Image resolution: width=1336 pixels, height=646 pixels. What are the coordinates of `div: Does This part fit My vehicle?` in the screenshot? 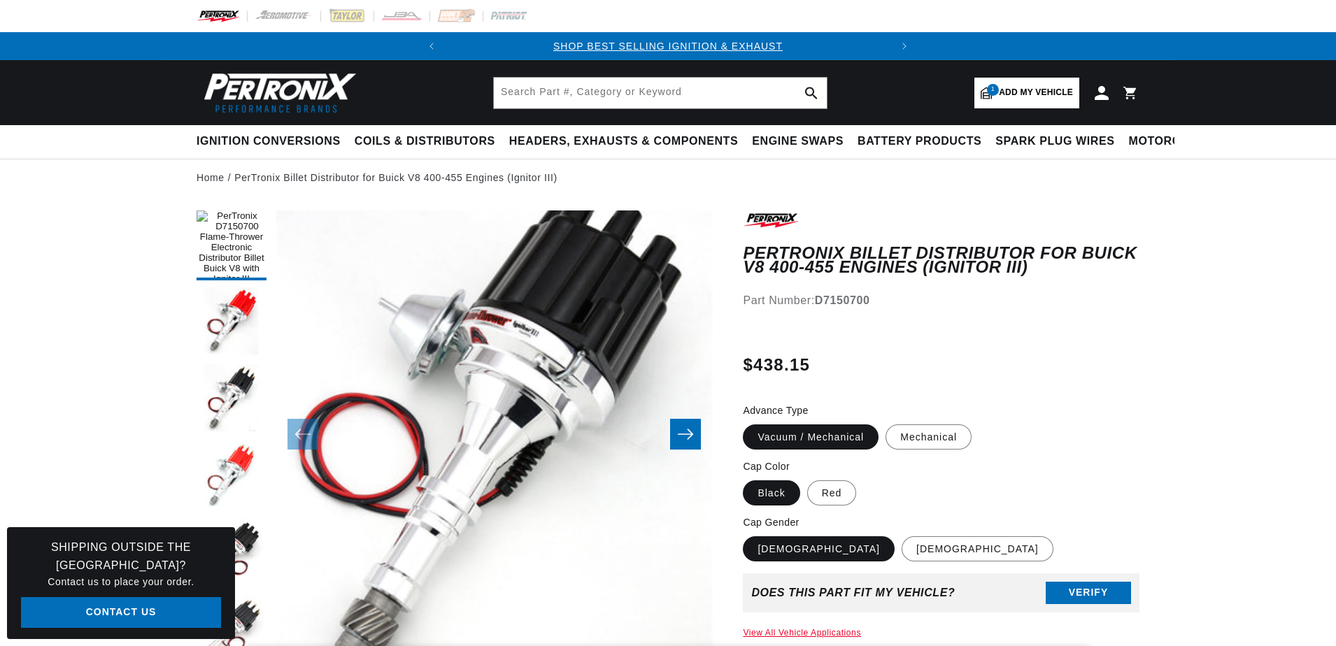 It's located at (853, 593).